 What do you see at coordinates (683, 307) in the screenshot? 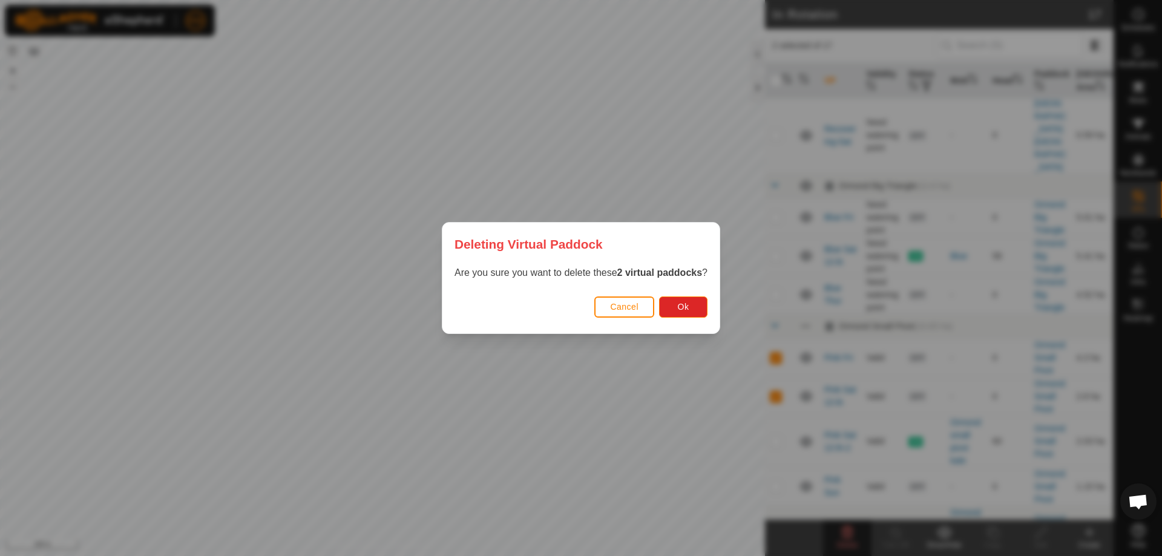
I see `span: Ok` at bounding box center [683, 307].